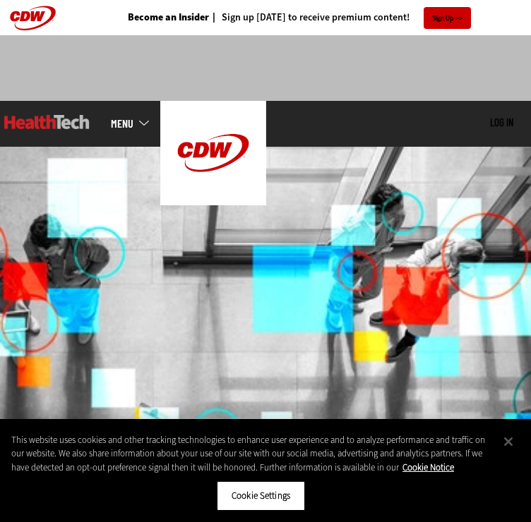 The height and width of the screenshot is (522, 531). Describe the element at coordinates (447, 18) in the screenshot. I see `a: Sign Up` at that location.